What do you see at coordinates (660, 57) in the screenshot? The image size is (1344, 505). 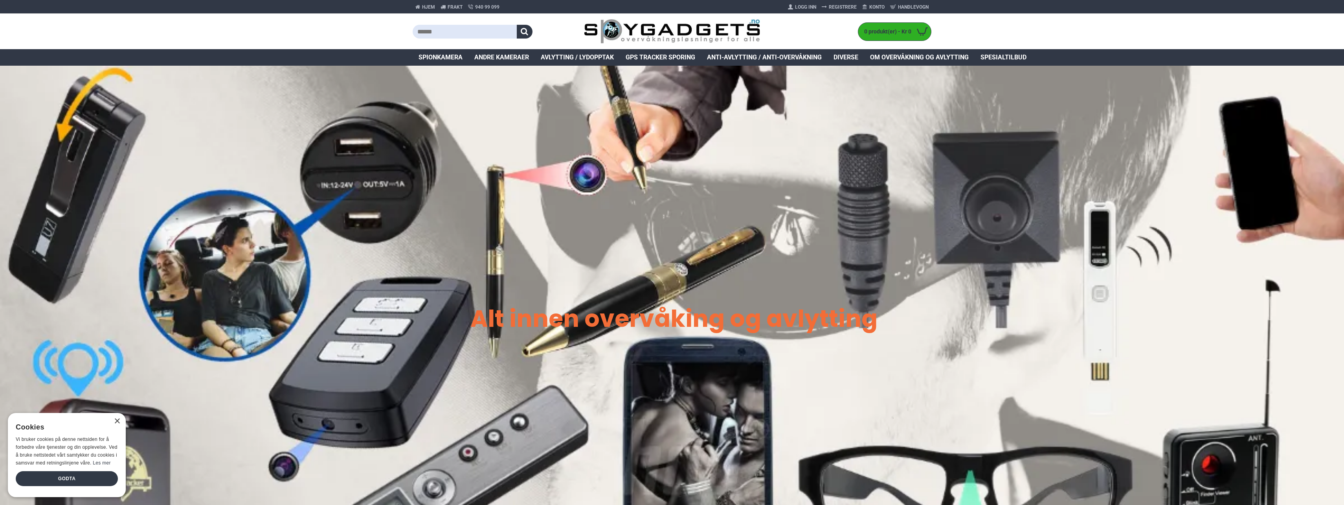 I see `span: GPS Tracker Sporing` at bounding box center [660, 57].